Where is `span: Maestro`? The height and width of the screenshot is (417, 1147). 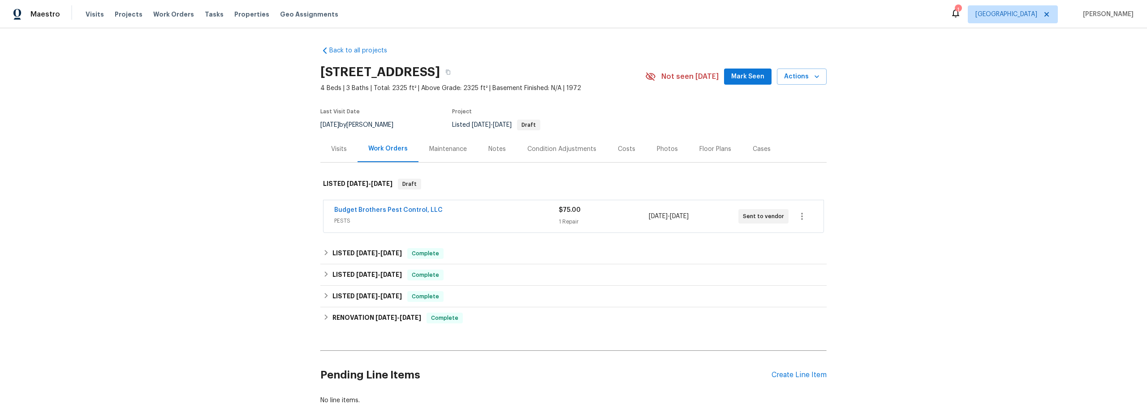
span: Maestro is located at coordinates (45, 14).